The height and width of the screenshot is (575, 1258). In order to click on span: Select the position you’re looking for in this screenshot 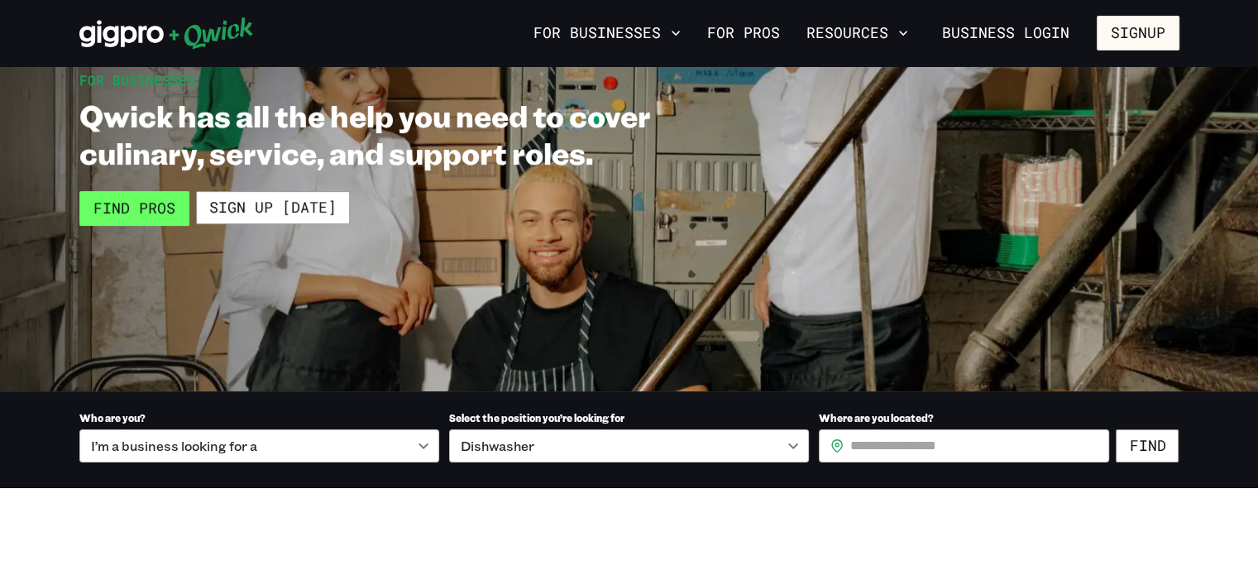, I will do `click(537, 418)`.